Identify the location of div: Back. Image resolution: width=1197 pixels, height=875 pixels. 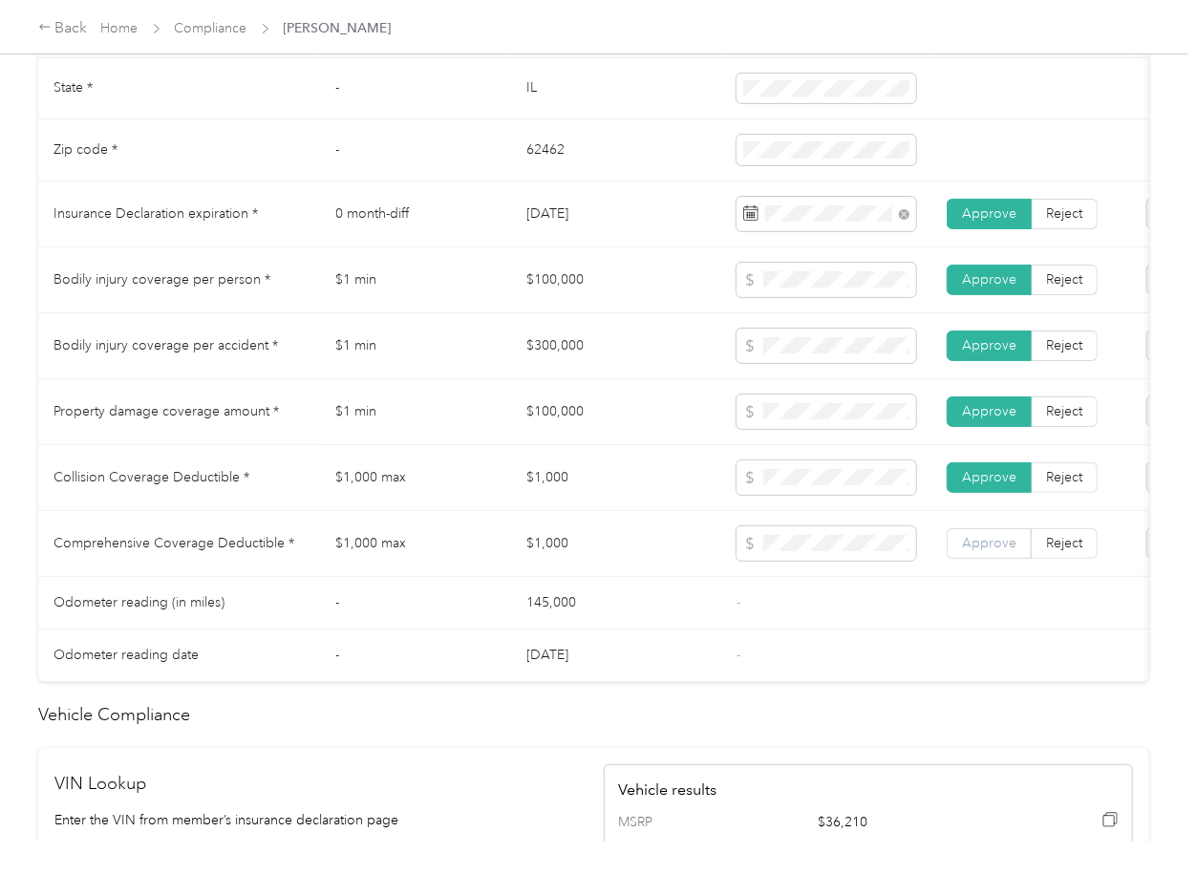
(63, 29).